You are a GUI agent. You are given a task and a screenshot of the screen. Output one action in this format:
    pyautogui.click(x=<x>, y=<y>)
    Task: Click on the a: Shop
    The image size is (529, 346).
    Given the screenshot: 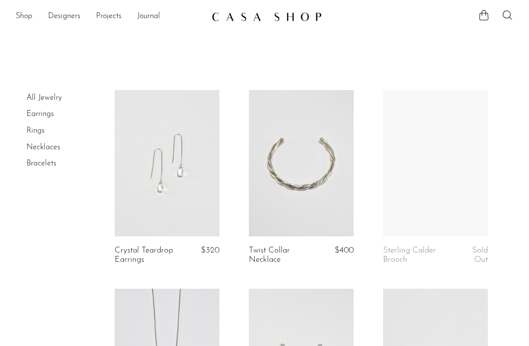 What is the action you would take?
    pyautogui.click(x=24, y=17)
    